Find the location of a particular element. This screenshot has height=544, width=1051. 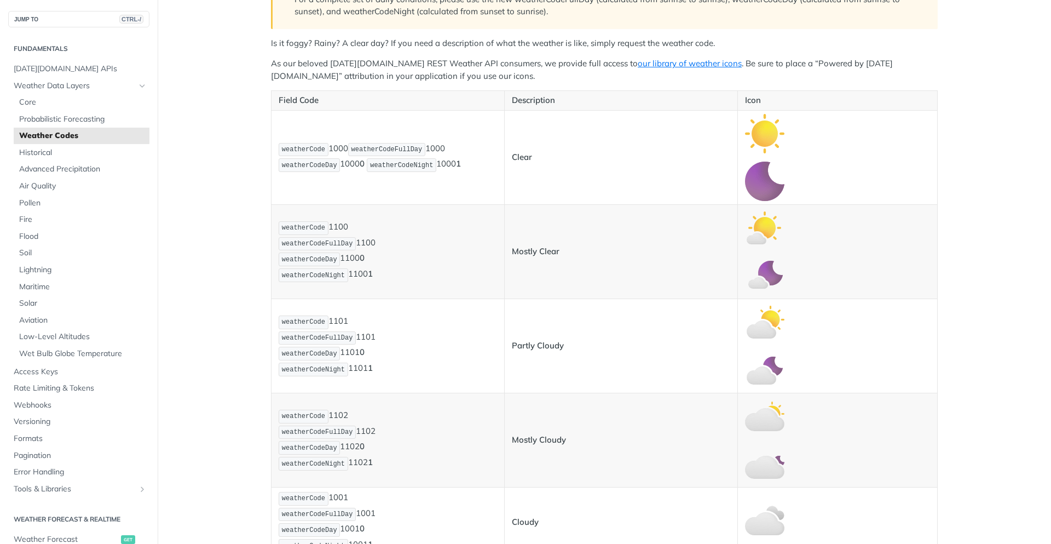

span: Weather Codes is located at coordinates (83, 136).